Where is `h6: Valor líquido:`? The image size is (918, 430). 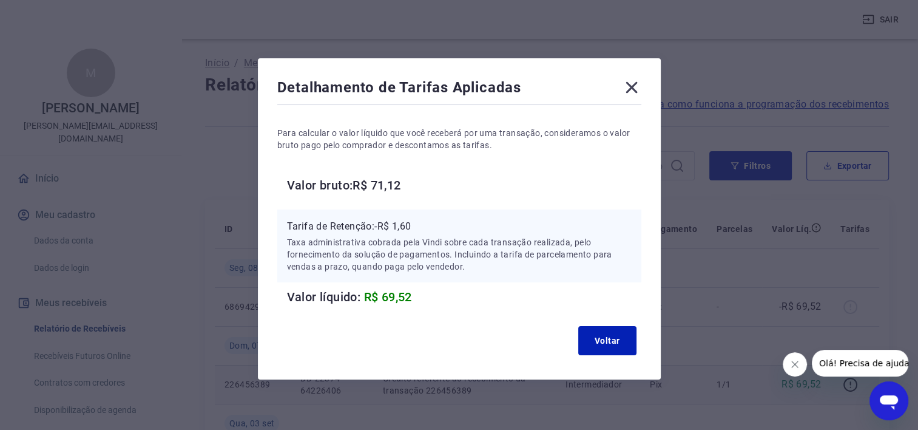 h6: Valor líquido: is located at coordinates (464, 297).